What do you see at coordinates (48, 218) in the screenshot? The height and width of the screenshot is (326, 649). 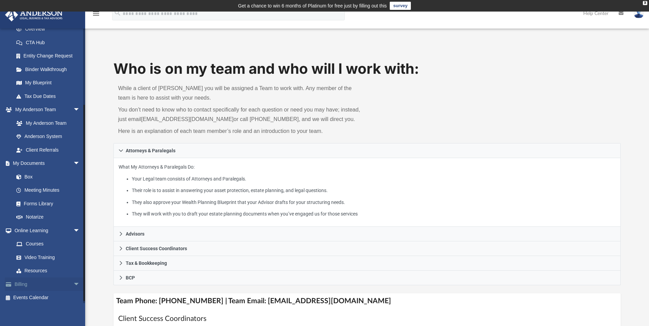 I see `a: Notarize` at bounding box center [48, 218].